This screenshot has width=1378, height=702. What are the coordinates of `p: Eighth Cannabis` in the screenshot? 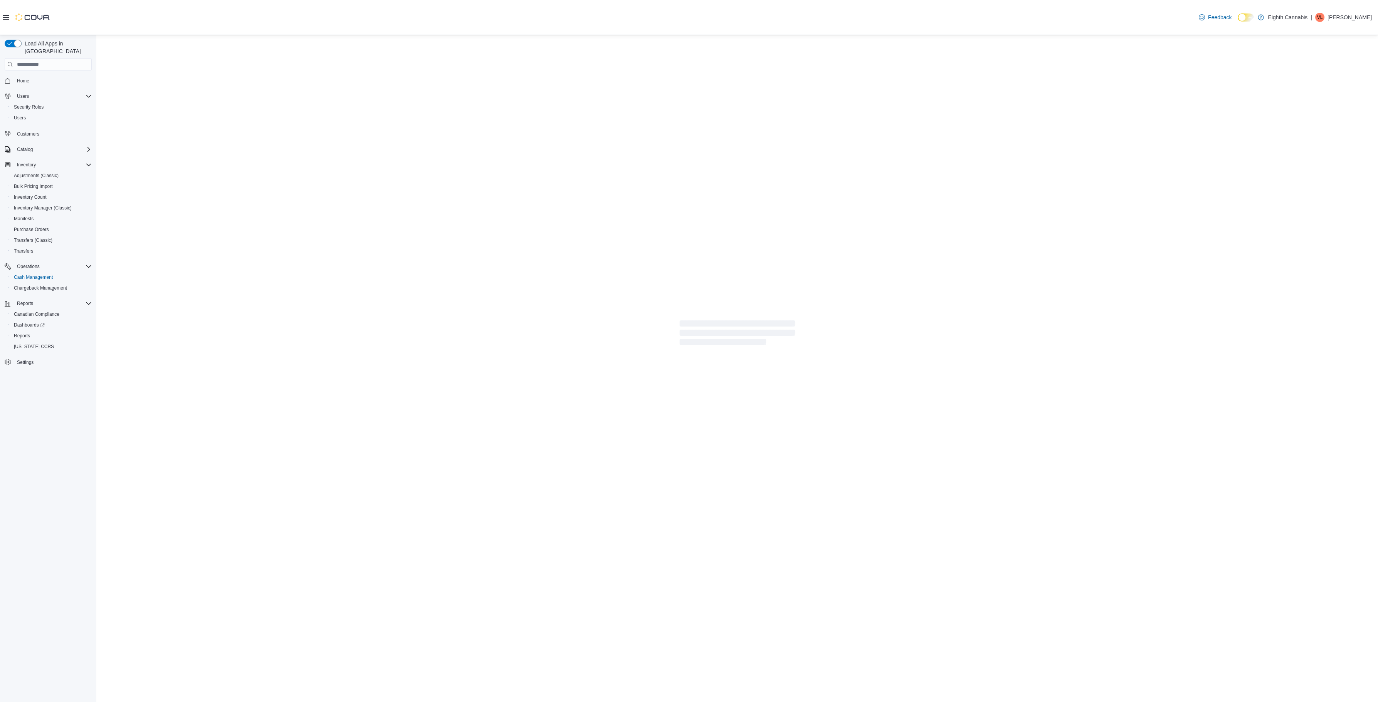 It's located at (1287, 17).